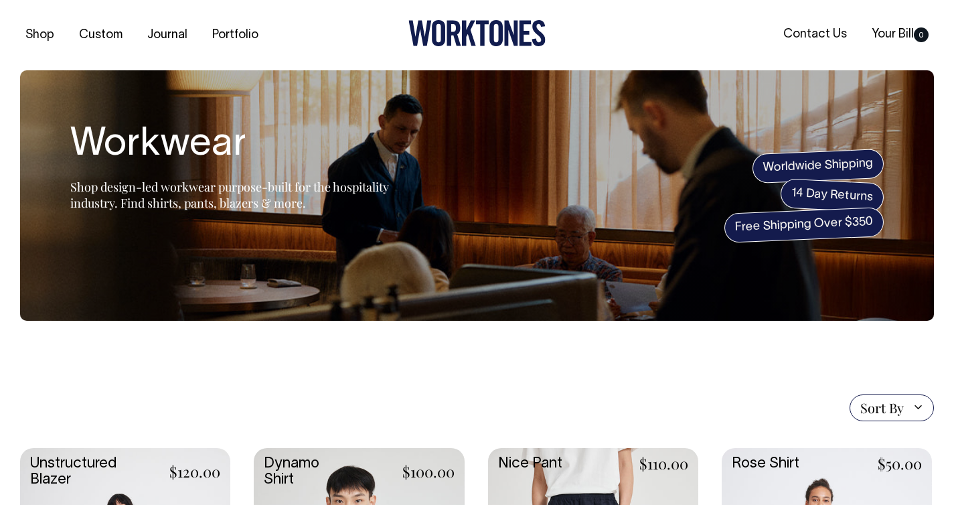 The image size is (954, 505). I want to click on span: 0, so click(921, 35).